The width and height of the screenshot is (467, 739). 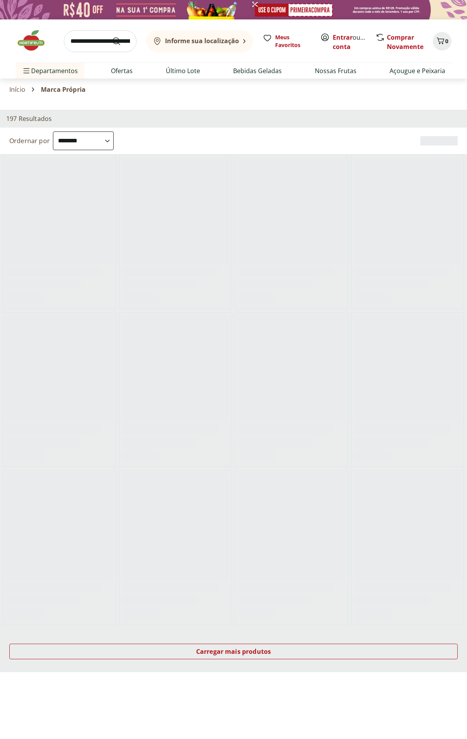 I want to click on b: Informe sua localização, so click(x=202, y=41).